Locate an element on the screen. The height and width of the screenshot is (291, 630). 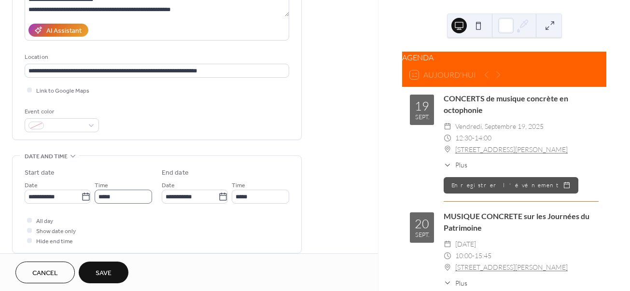
div: 19 is located at coordinates (422, 106).